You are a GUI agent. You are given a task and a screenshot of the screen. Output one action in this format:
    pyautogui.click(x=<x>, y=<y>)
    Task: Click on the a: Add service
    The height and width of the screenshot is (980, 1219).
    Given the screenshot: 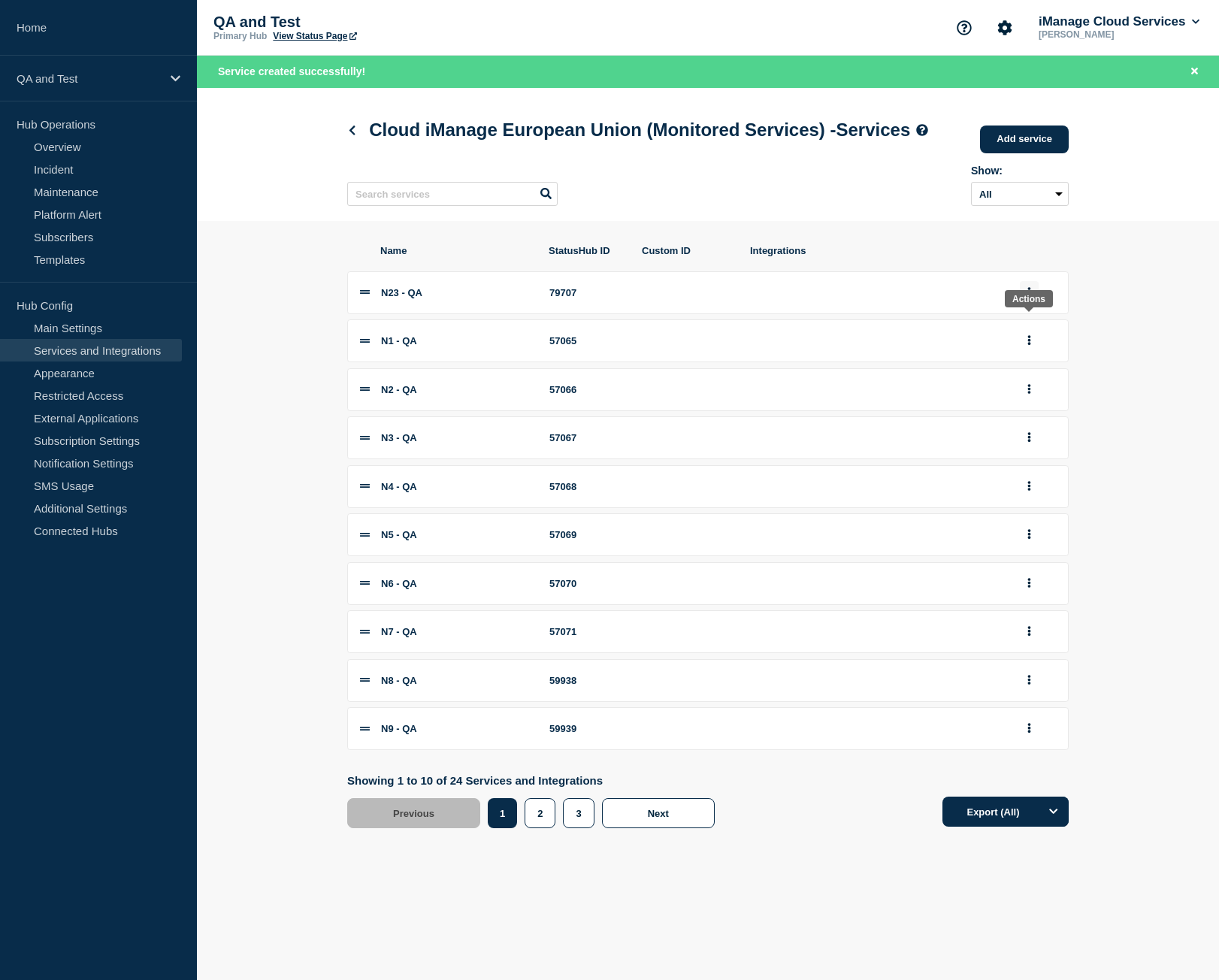 What is the action you would take?
    pyautogui.click(x=1025, y=139)
    